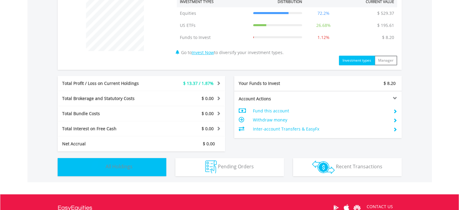 This screenshot has height=210, width=459. What do you see at coordinates (276, 83) in the screenshot?
I see `div: Your Funds to Invest` at bounding box center [276, 83].